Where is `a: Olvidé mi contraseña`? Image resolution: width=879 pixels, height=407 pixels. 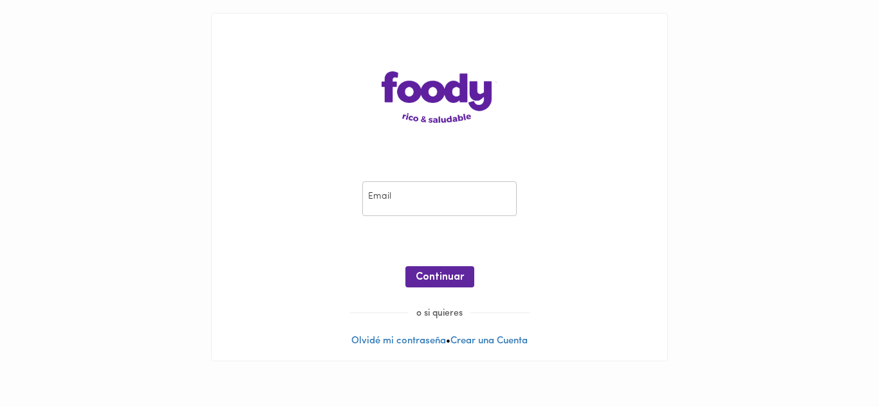 a: Olvidé mi contraseña is located at coordinates (398, 341).